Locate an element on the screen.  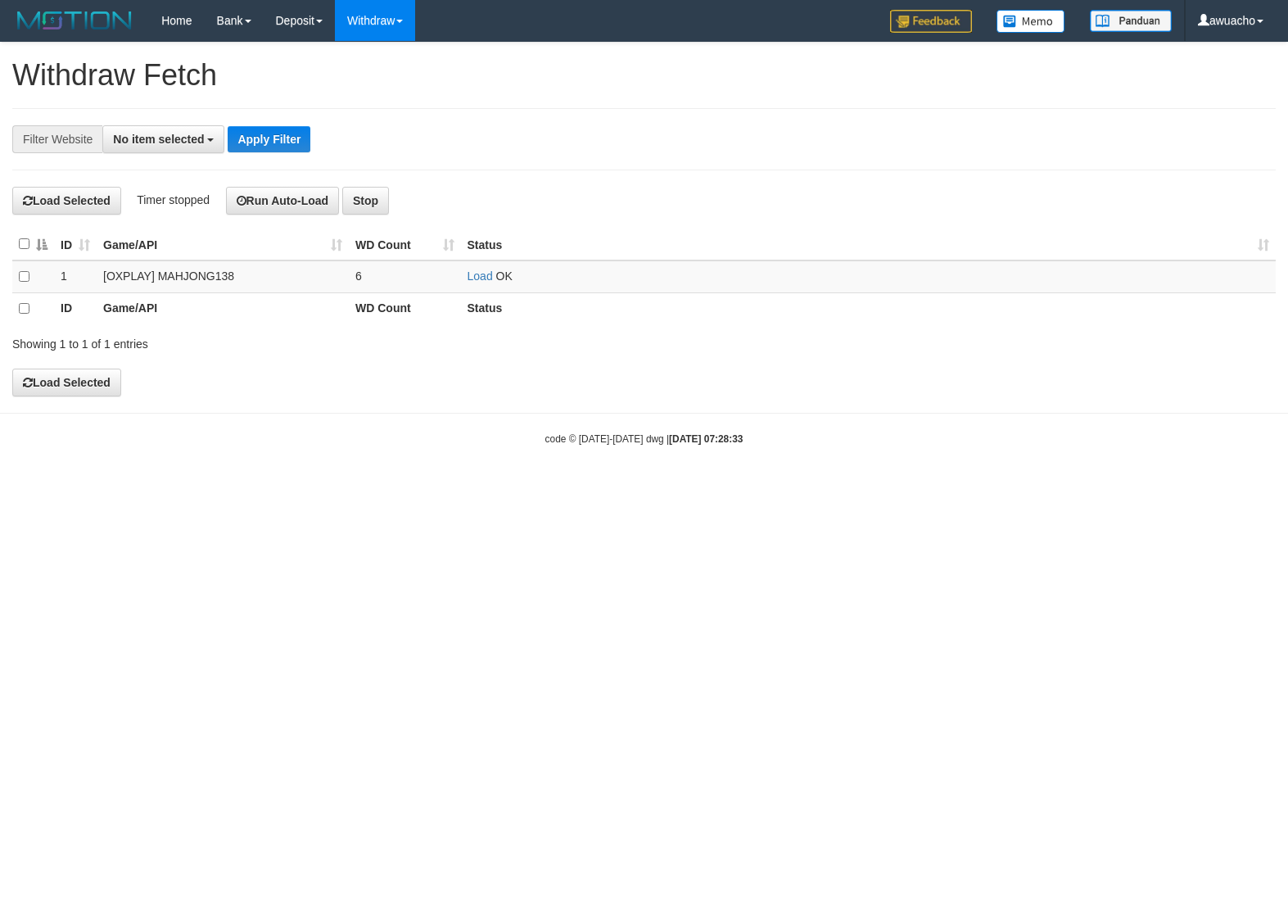
th: ID is located at coordinates (75, 308).